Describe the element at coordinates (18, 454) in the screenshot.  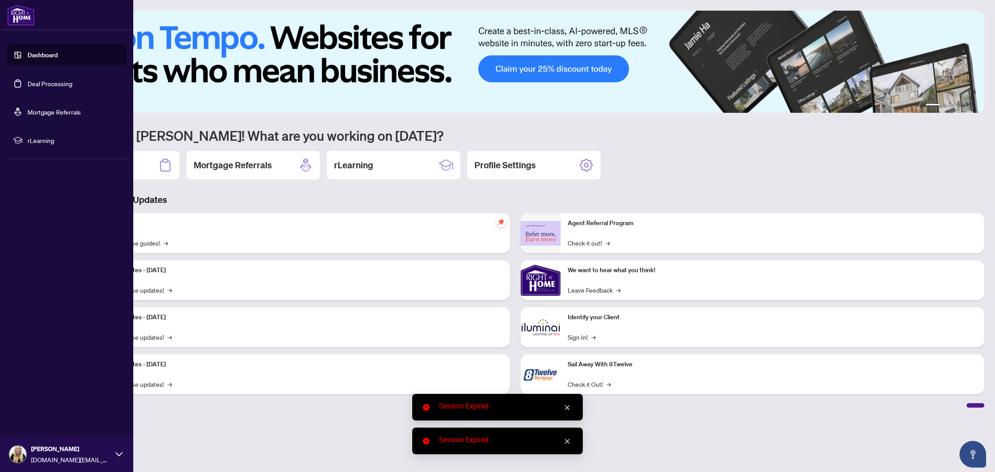
I see `img: Profile Icon` at that location.